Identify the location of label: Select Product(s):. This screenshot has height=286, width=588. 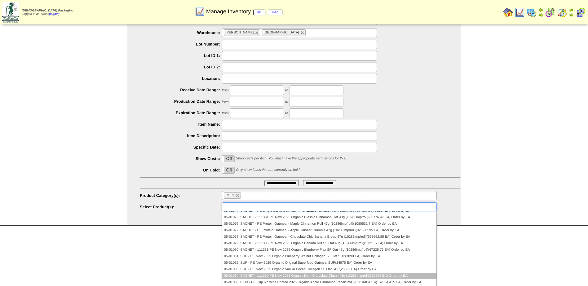
(181, 207).